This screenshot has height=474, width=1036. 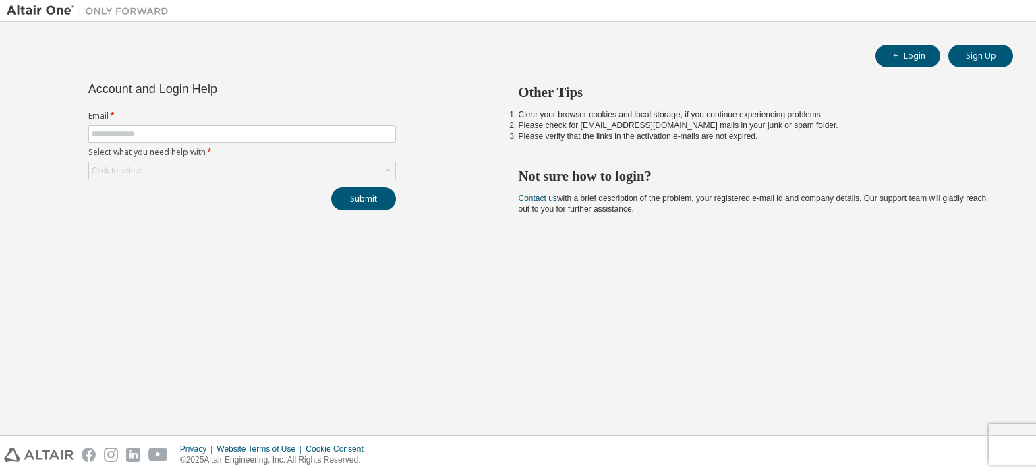 I want to click on button: Sign Up, so click(x=981, y=56).